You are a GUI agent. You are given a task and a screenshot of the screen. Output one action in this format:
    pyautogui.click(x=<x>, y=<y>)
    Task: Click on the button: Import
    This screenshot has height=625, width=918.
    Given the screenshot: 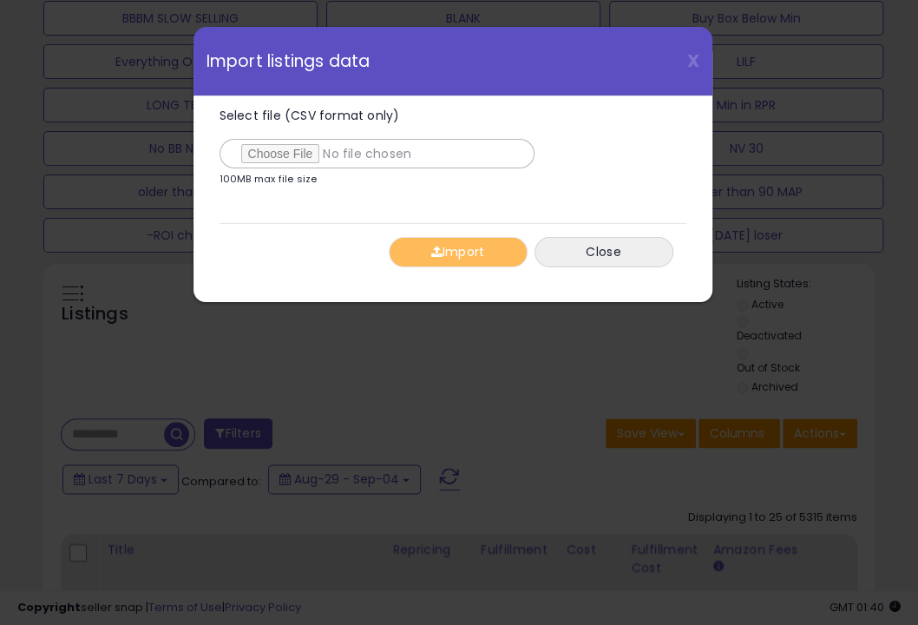 What is the action you would take?
    pyautogui.click(x=458, y=252)
    